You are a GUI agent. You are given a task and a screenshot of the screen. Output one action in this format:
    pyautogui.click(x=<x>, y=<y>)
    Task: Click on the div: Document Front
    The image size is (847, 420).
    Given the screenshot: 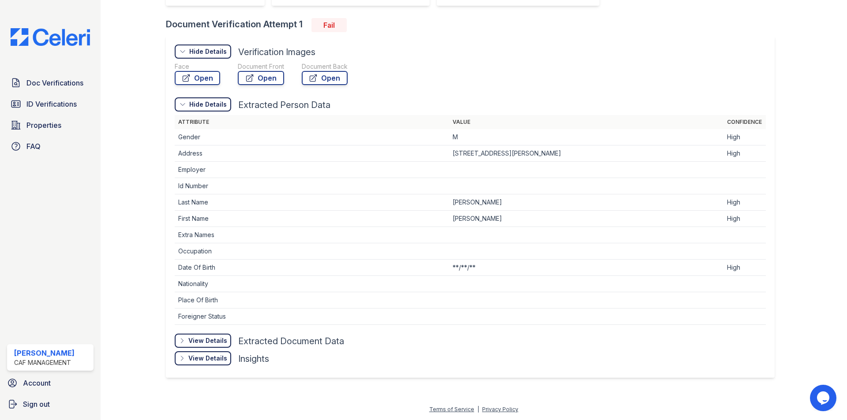 What is the action you would take?
    pyautogui.click(x=261, y=67)
    